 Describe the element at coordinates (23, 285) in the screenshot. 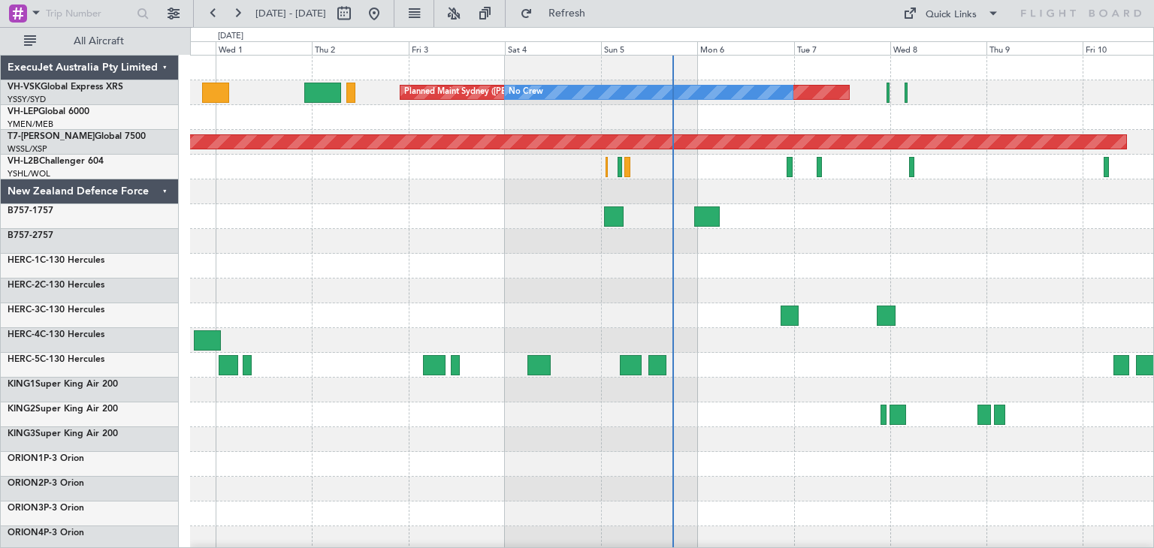

I see `span: HERC-2` at that location.